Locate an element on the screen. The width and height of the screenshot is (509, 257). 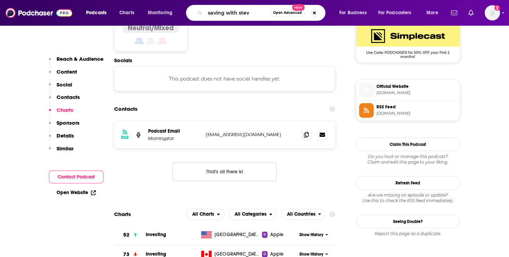
h2: Socials is located at coordinates (225, 60).